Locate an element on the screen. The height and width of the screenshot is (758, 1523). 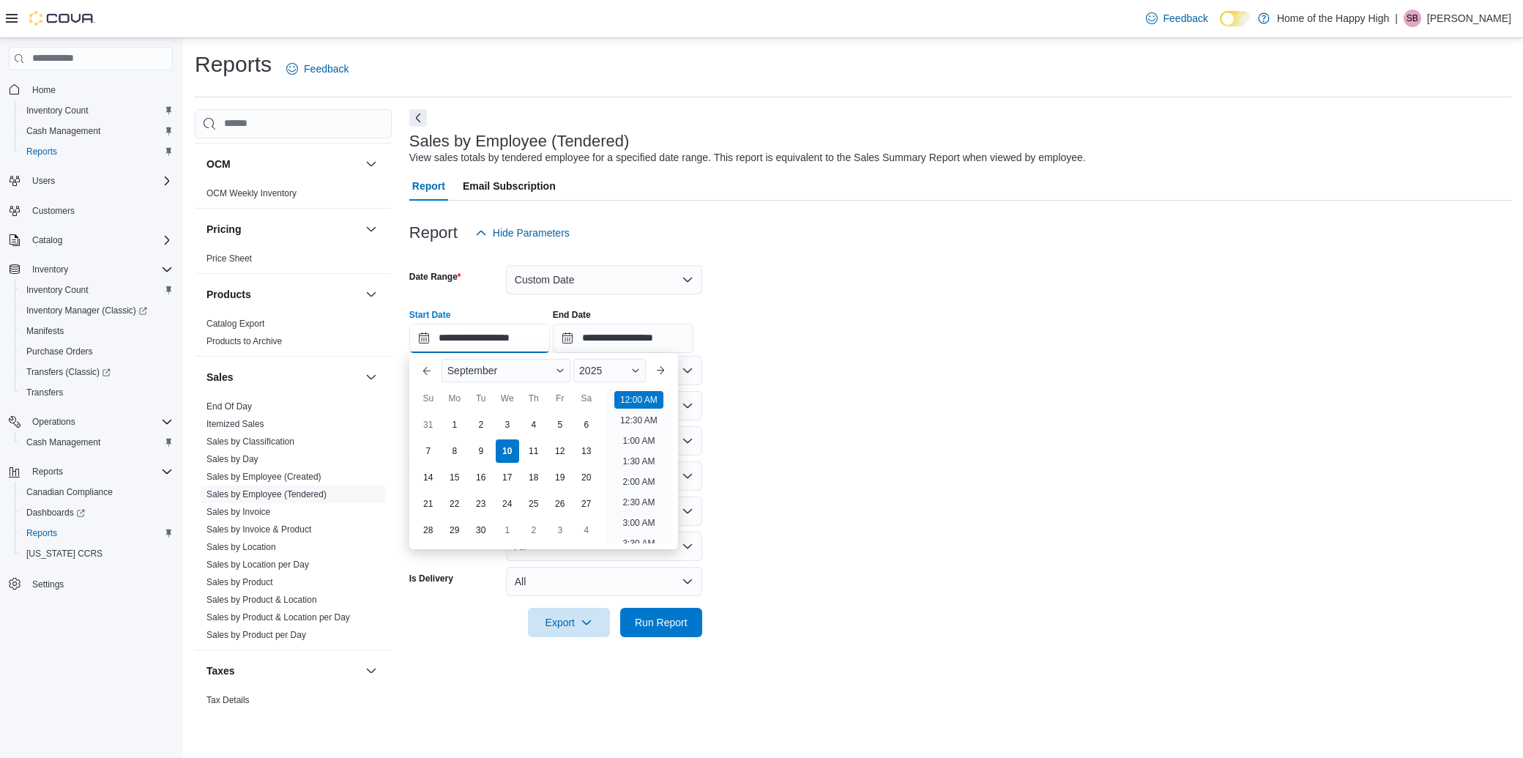
label: Date Range is located at coordinates (435, 277).